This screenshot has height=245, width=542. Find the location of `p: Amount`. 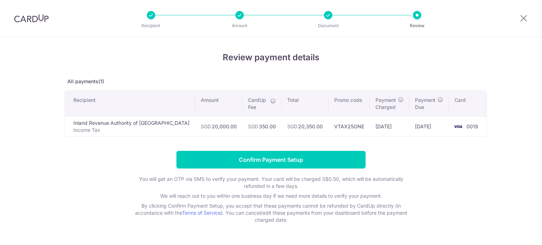

p: Amount is located at coordinates (240, 26).